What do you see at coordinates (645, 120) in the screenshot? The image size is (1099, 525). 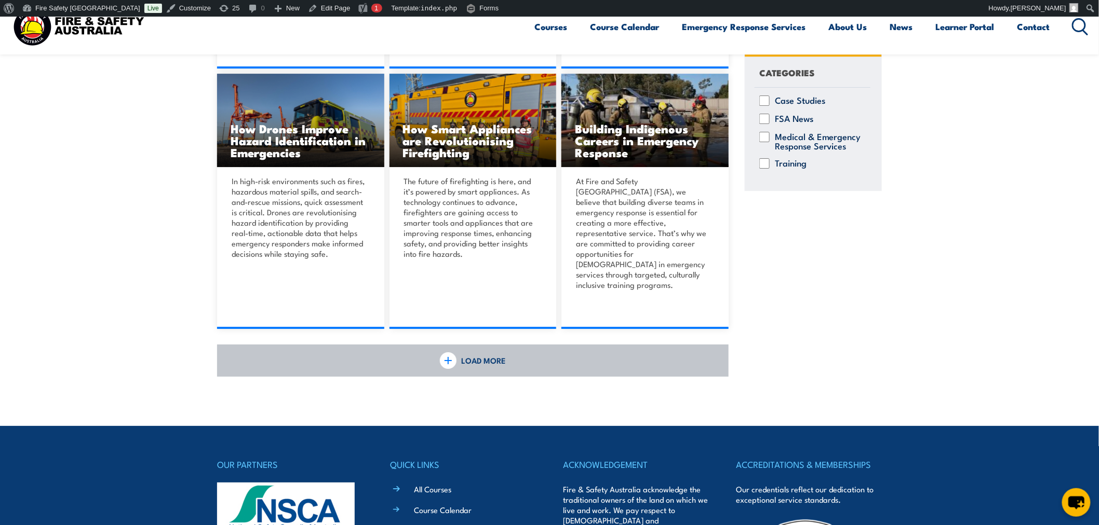 I see `img: IMG_0361` at bounding box center [645, 120].